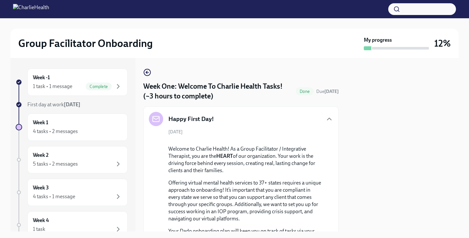  What do you see at coordinates (72, 192) in the screenshot?
I see `a: Week 34 tasks • 1 message` at bounding box center [72, 192].